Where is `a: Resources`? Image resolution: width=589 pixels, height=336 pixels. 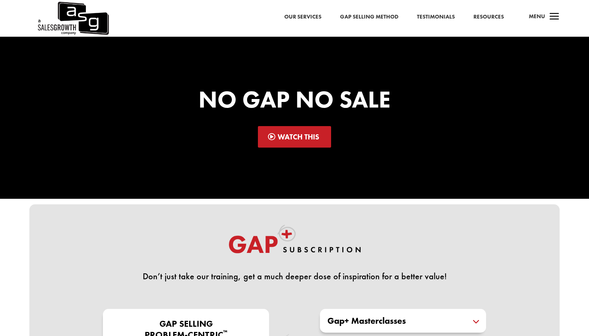
a: Resources is located at coordinates (488, 17).